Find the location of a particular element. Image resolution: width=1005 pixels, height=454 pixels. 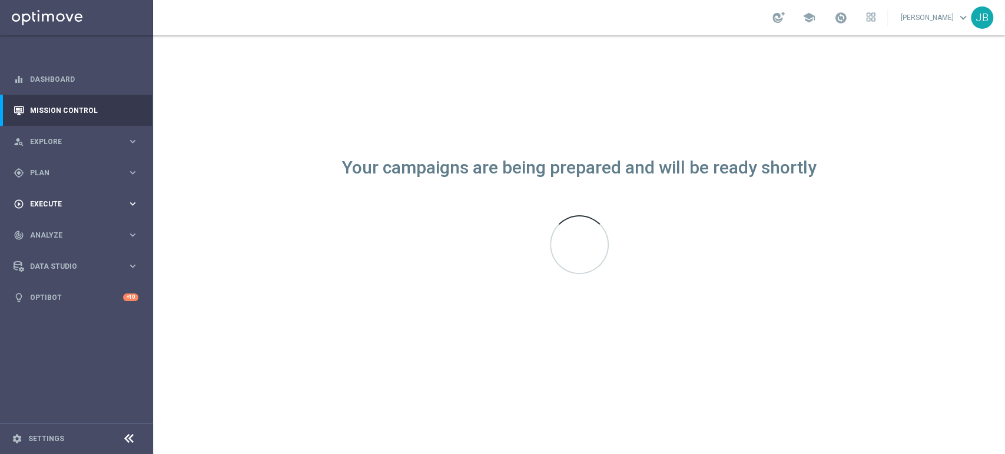

button: person_search Explore keyboard_arrow_right is located at coordinates (76, 142).